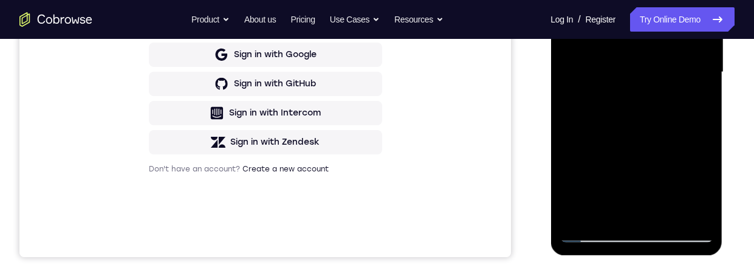  I want to click on input: Enter your email, so click(246, 122).